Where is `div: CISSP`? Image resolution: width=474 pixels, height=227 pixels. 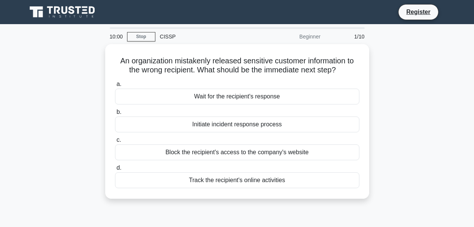
div: CISSP is located at coordinates (207, 37).